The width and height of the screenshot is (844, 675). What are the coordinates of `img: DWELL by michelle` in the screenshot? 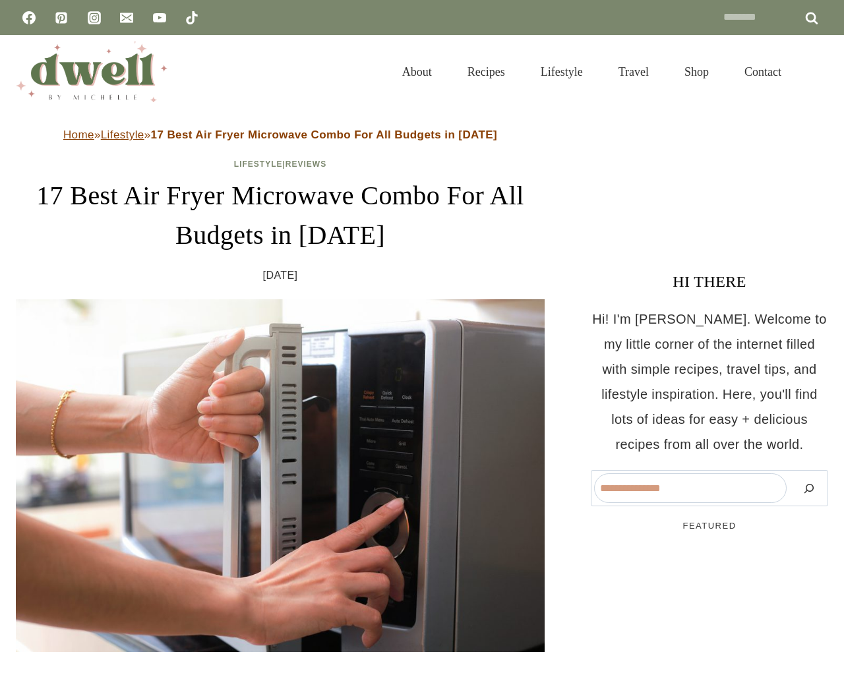 It's located at (92, 72).